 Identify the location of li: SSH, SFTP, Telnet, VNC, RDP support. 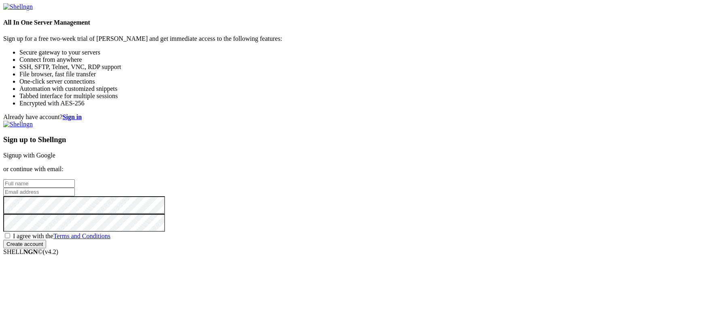
(372, 67).